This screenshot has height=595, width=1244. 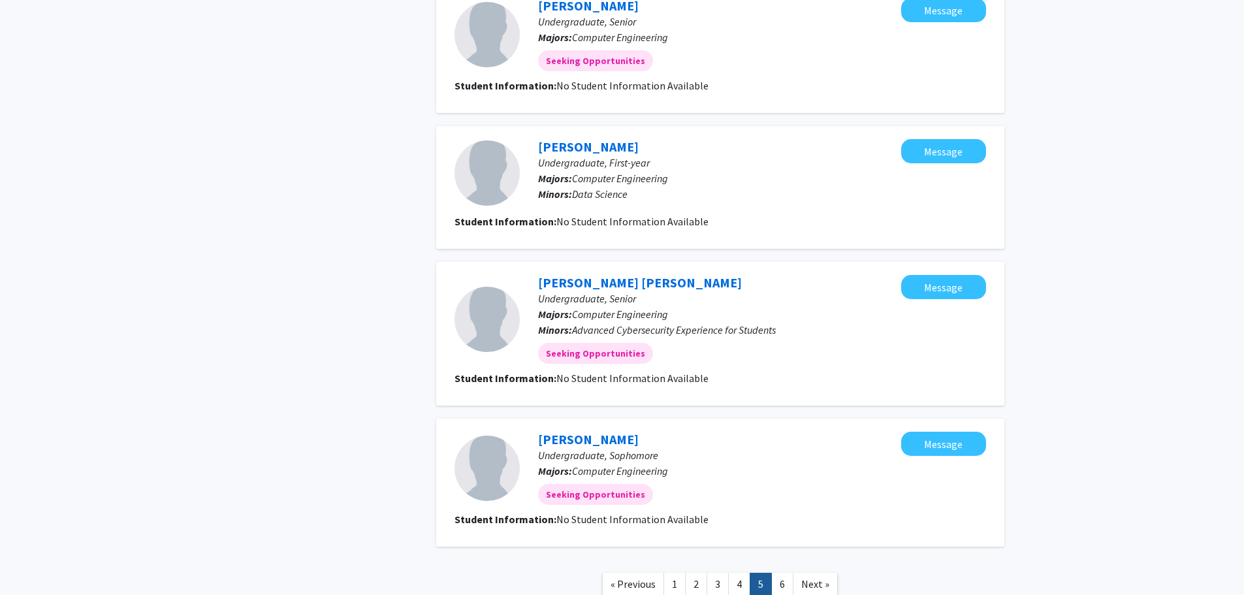 I want to click on span: Data Science, so click(x=599, y=194).